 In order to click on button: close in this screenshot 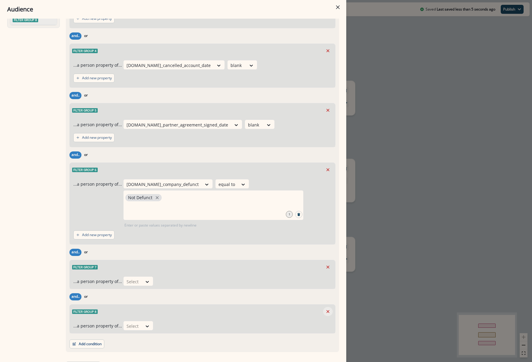, I will do `click(157, 198)`.